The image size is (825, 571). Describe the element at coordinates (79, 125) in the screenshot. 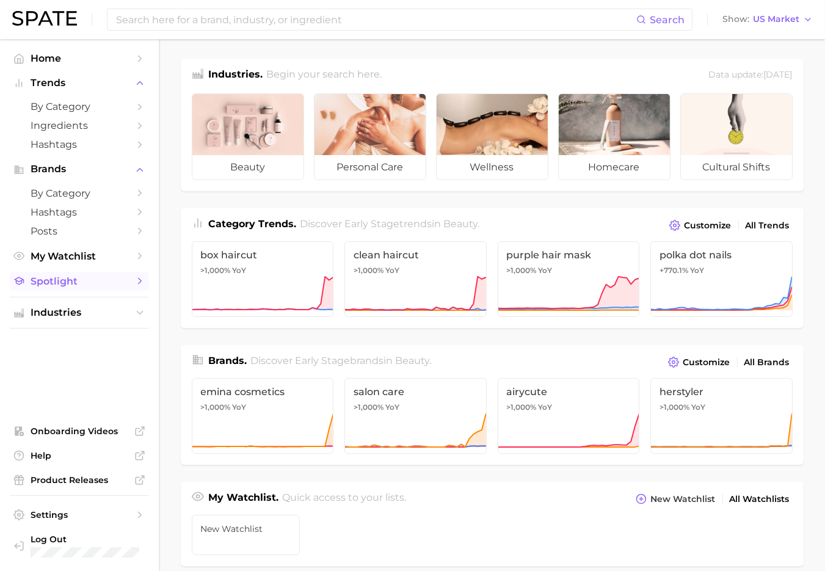

I see `a: Ingredients` at that location.